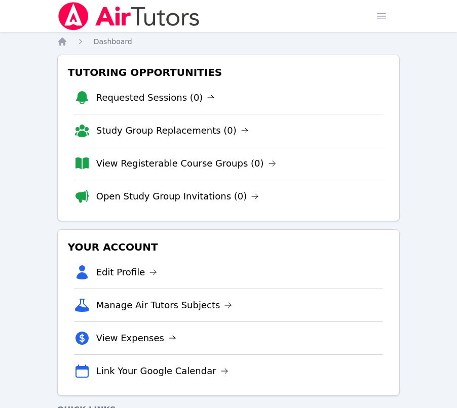  What do you see at coordinates (178, 196) in the screenshot?
I see `a: Open Study Group Invitations (0)` at bounding box center [178, 196].